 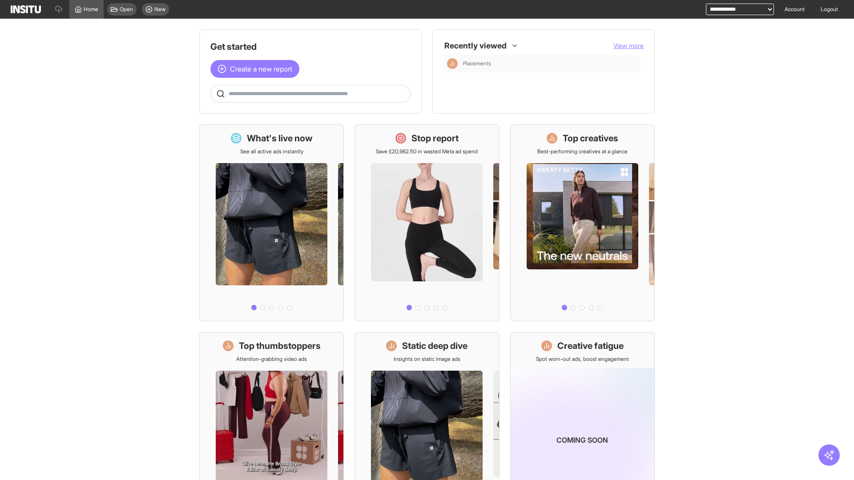 What do you see at coordinates (280, 346) in the screenshot?
I see `h1: Top thumbstoppers` at bounding box center [280, 346].